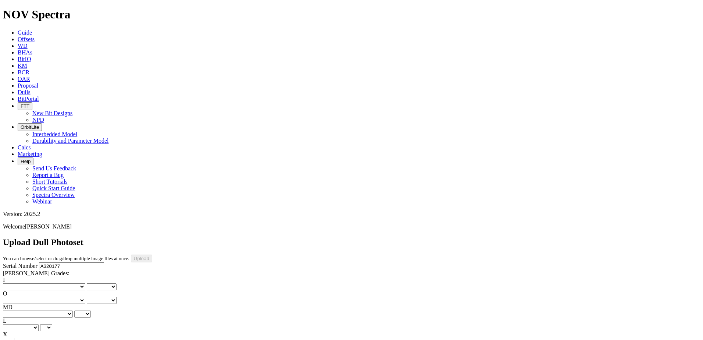 The width and height of the screenshot is (703, 340). What do you see at coordinates (5, 320) in the screenshot?
I see `label: L` at bounding box center [5, 320].